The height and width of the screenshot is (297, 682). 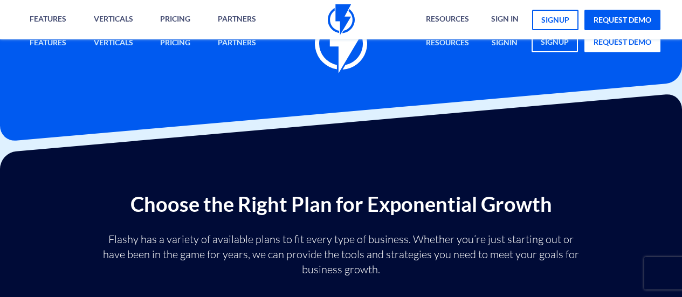 I want to click on a: Partners, so click(x=237, y=43).